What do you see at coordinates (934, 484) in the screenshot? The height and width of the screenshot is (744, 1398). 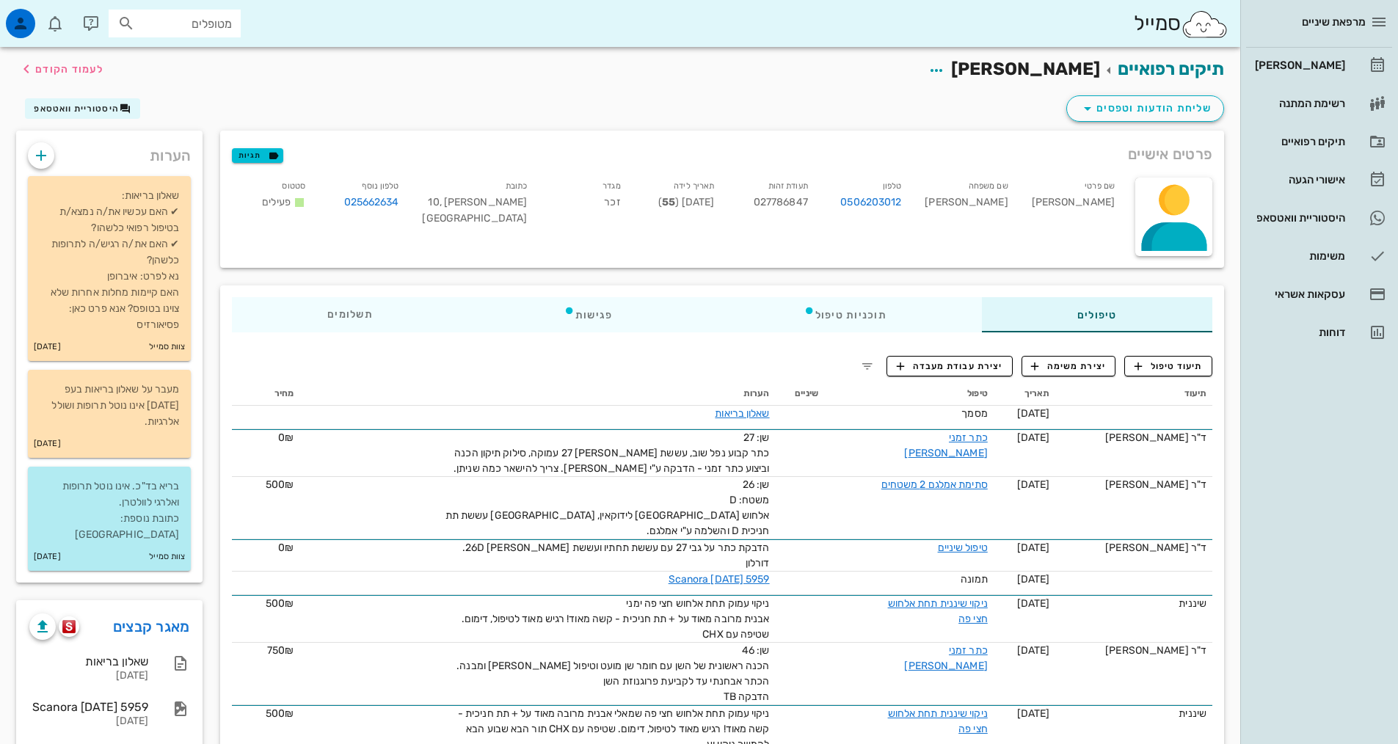 I see `a: סתימת אמלגם 2 משטחים` at bounding box center [934, 484].